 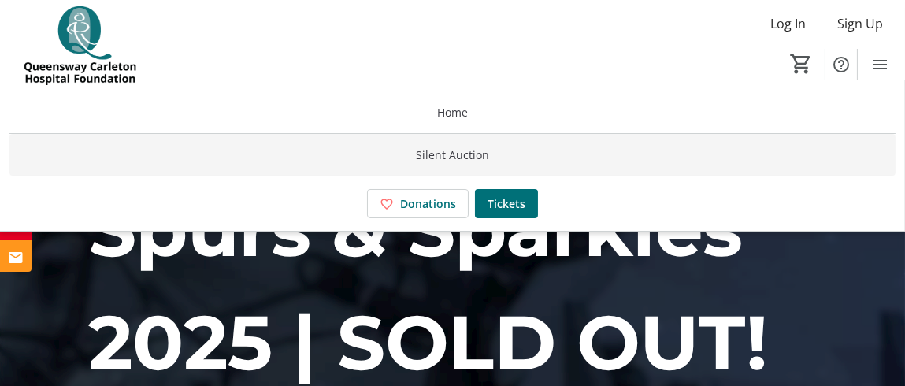 What do you see at coordinates (860, 24) in the screenshot?
I see `span: Sign Up` at bounding box center [860, 24].